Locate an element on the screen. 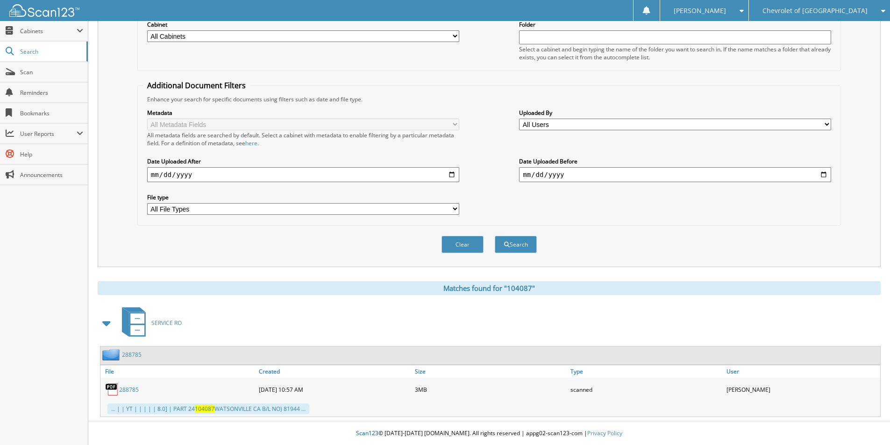  span: Cabinets is located at coordinates (48, 31).